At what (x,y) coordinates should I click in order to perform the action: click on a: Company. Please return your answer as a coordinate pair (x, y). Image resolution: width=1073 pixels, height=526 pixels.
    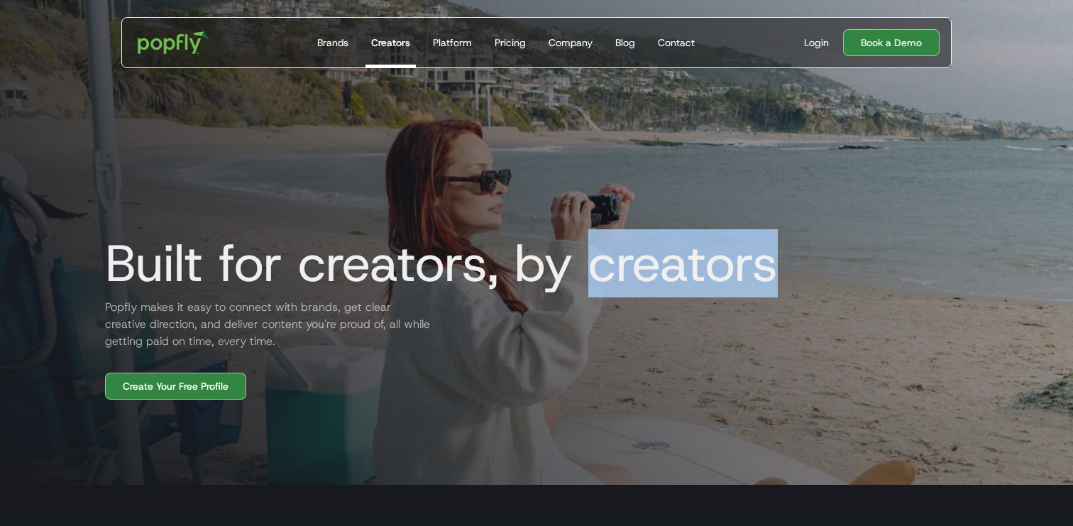
    Looking at the image, I should click on (571, 43).